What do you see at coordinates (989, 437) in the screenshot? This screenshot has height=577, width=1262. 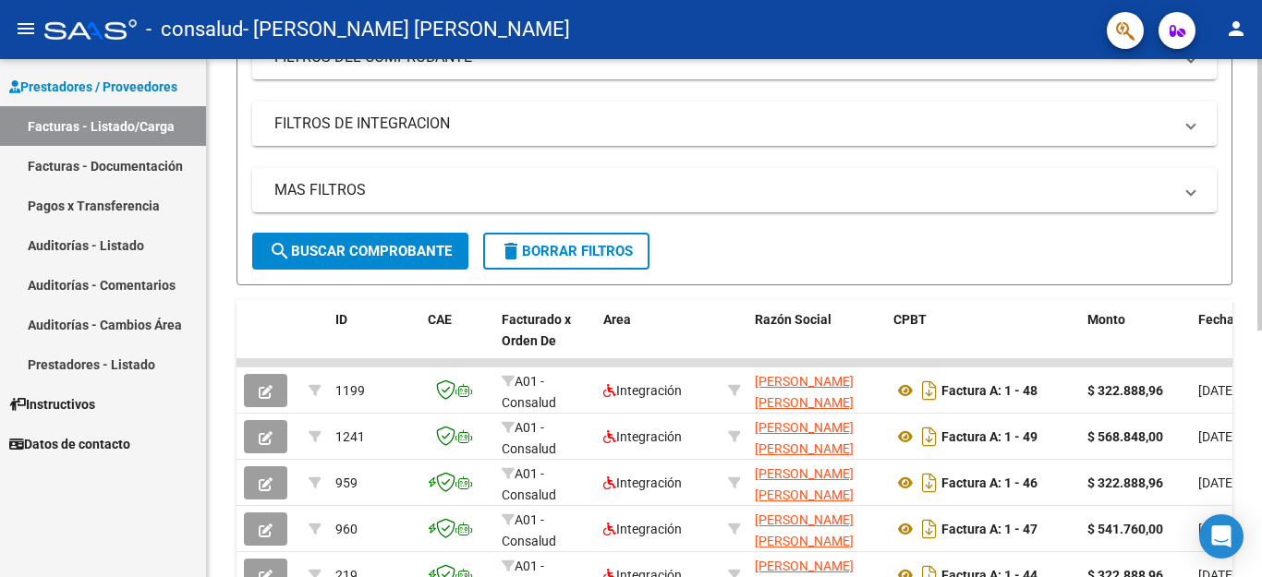 I see `strong: Factura A: 1 - 49` at bounding box center [989, 437].